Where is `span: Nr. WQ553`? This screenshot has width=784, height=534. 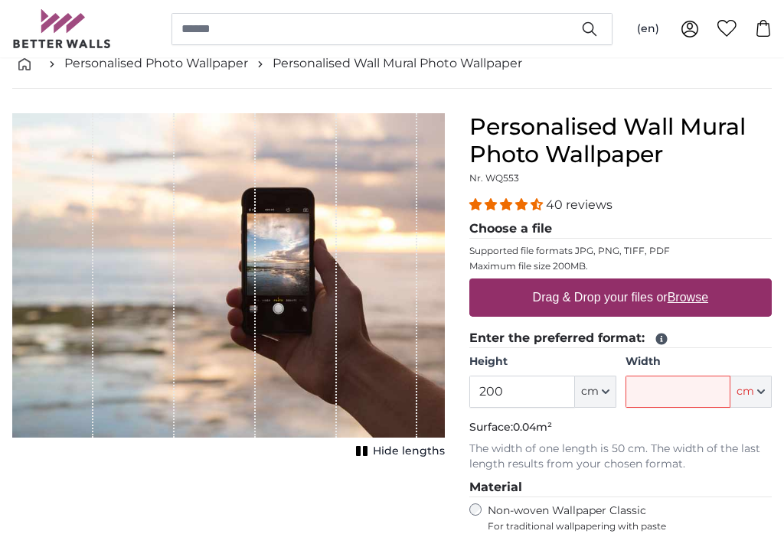 span: Nr. WQ553 is located at coordinates (494, 178).